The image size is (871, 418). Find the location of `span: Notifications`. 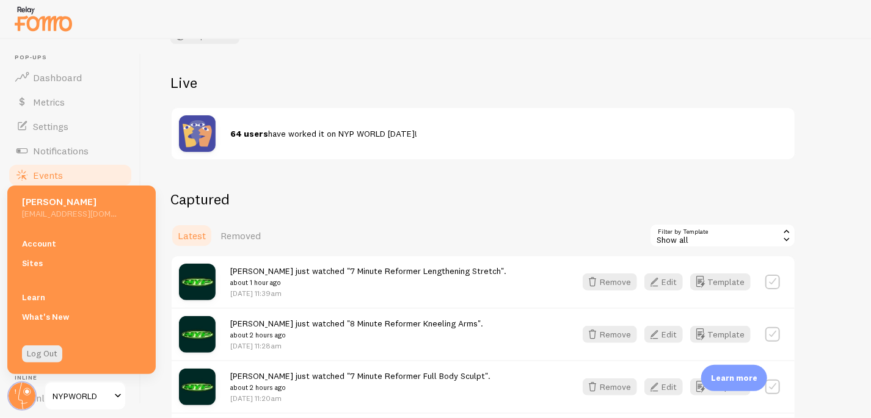

span: Notifications is located at coordinates (60, 151).